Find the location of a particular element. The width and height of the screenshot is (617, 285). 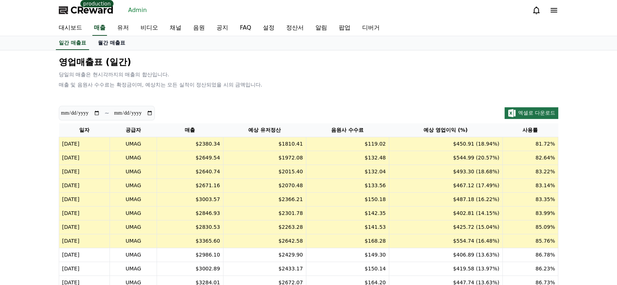

a: Messages is located at coordinates (71, 240).